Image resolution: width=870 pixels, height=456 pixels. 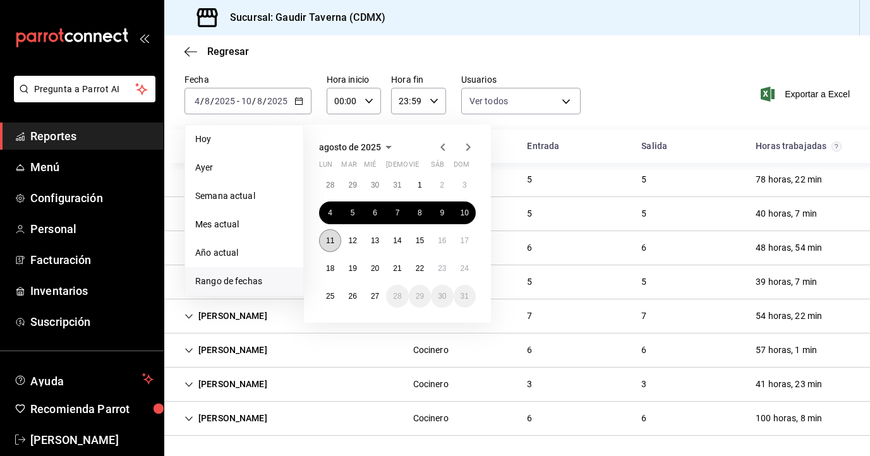 I want to click on span: Ayuda, so click(x=83, y=379).